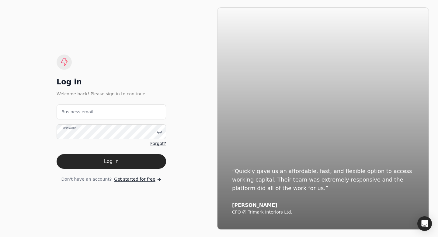 This screenshot has height=237, width=438. What do you see at coordinates (158, 143) in the screenshot?
I see `a: Forgot?` at bounding box center [158, 143].